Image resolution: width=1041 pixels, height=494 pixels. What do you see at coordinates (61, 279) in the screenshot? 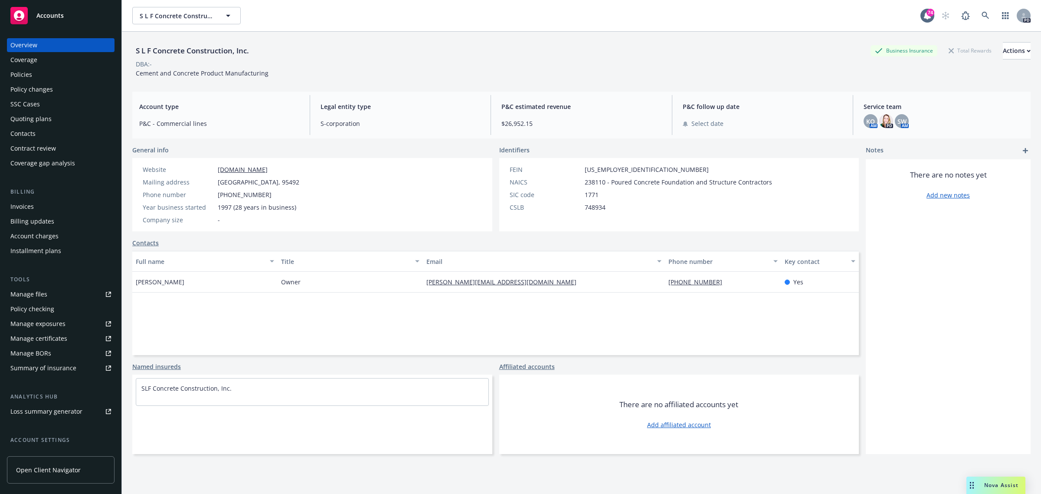
I see `div: Tools` at bounding box center [61, 279].